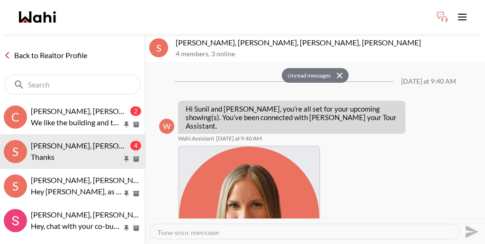  What do you see at coordinates (167, 126) in the screenshot?
I see `div: W` at bounding box center [167, 126].